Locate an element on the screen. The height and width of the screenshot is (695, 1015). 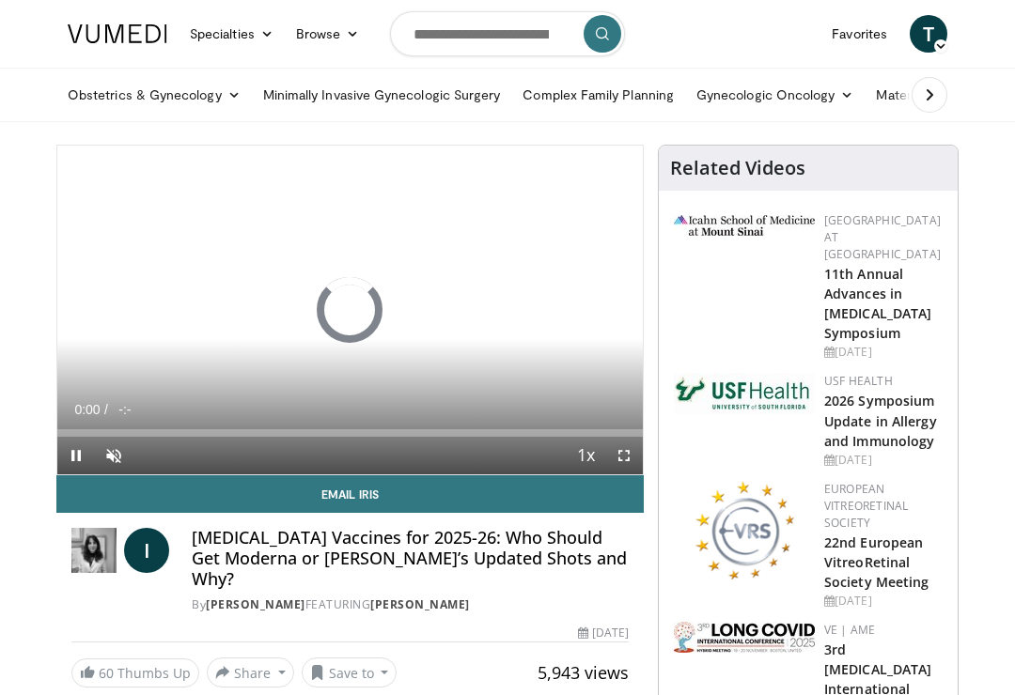
a: Complex Family Planning is located at coordinates (598, 95).